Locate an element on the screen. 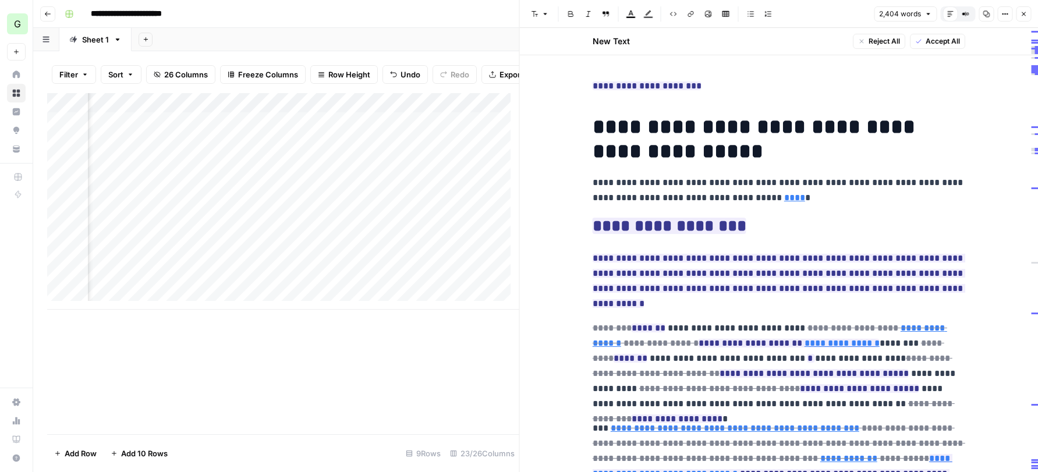 The width and height of the screenshot is (1038, 472). button: Reject All is located at coordinates (879, 41).